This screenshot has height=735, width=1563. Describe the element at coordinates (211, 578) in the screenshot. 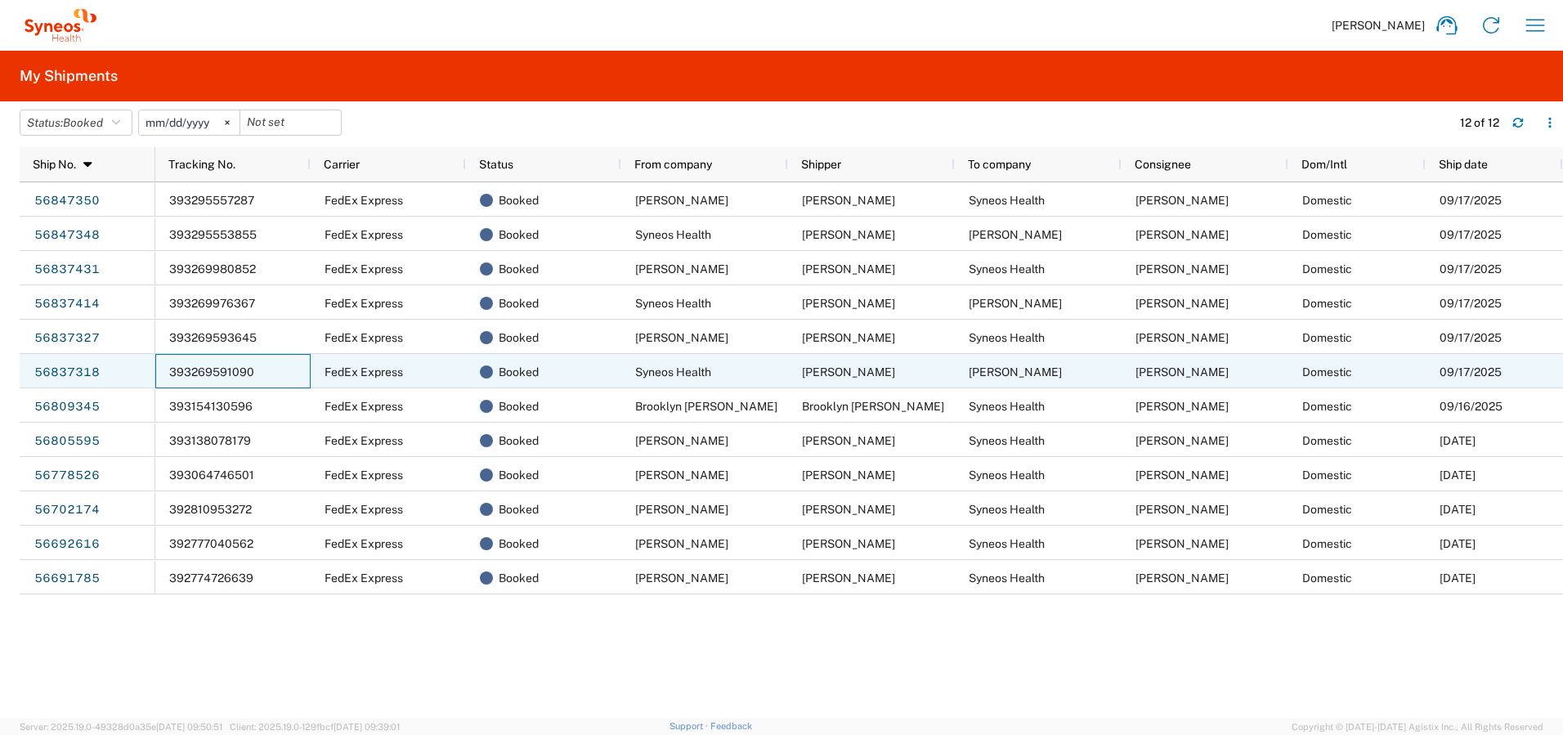

I see `span: 392774726639` at that location.